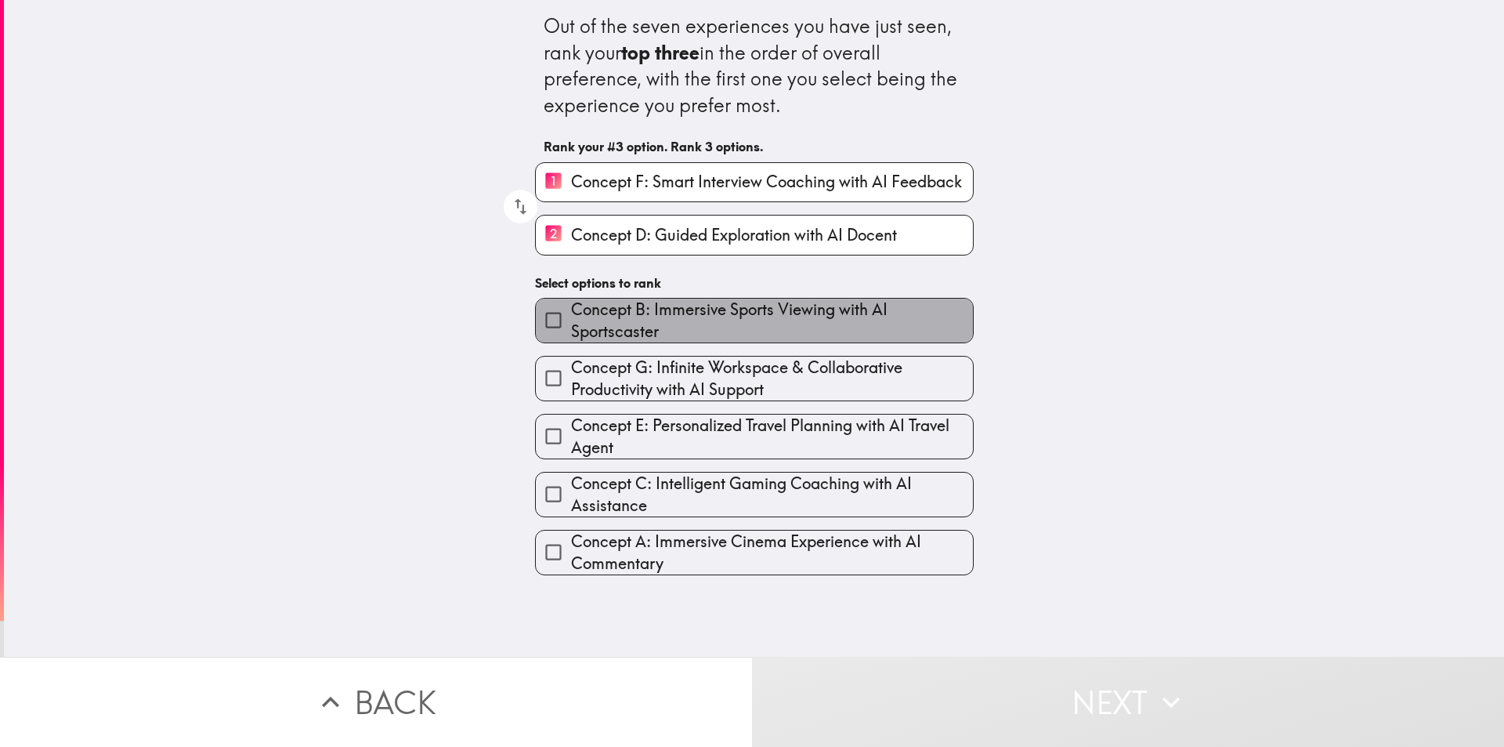 The width and height of the screenshot is (1504, 747). Describe the element at coordinates (734, 235) in the screenshot. I see `span: Concept D: Guided Exploration with AI Docent` at that location.